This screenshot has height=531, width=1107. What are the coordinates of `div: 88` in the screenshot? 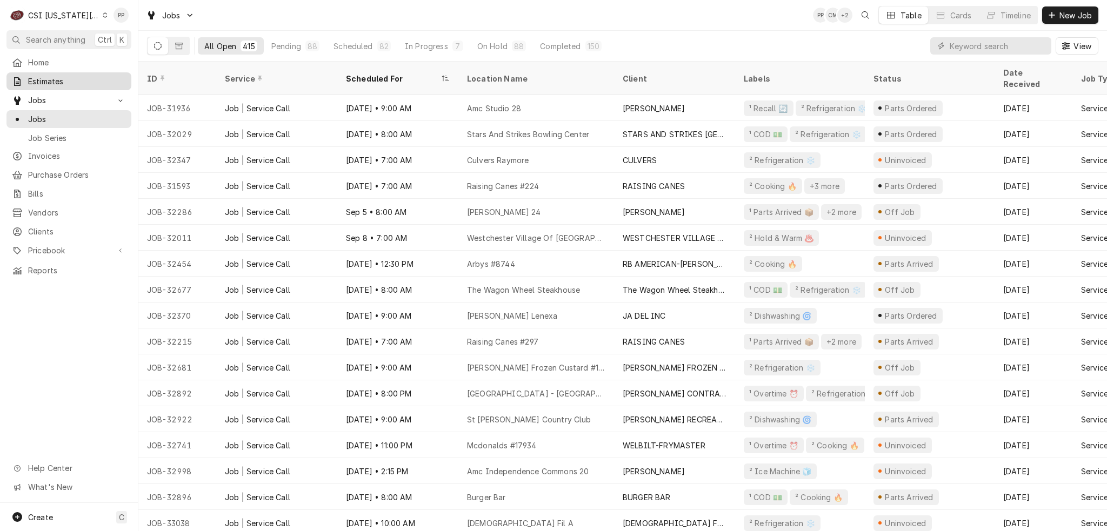 It's located at (519, 46).